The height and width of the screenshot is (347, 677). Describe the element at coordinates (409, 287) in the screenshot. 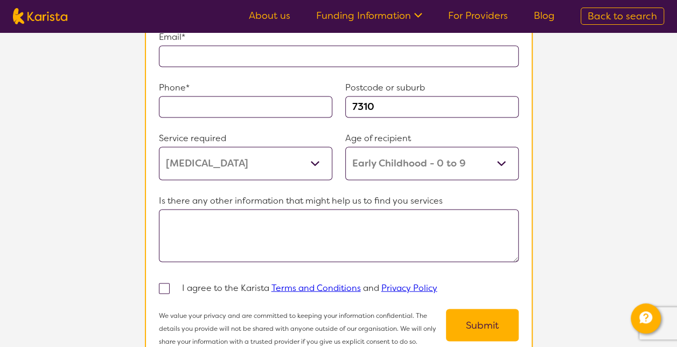

I see `a: Privacy Policy` at that location.